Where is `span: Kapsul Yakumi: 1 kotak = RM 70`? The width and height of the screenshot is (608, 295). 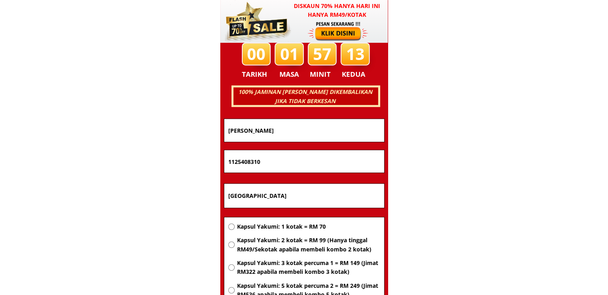
span: Kapsul Yakumi: 1 kotak = RM 70 is located at coordinates (308, 227).